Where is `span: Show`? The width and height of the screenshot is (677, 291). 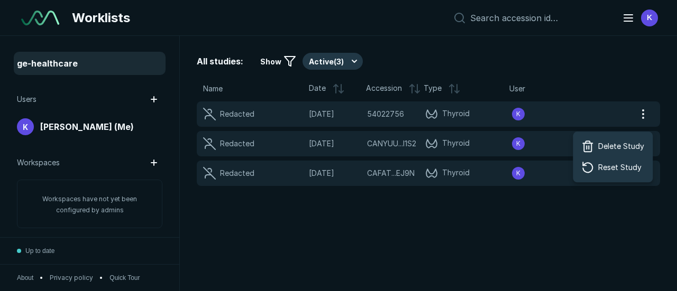 span: Show is located at coordinates (271, 61).